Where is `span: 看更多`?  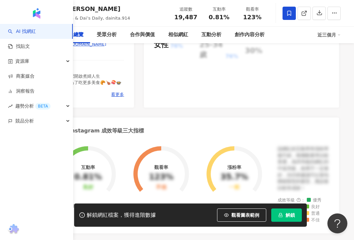 span: 看更多 is located at coordinates (117, 95).